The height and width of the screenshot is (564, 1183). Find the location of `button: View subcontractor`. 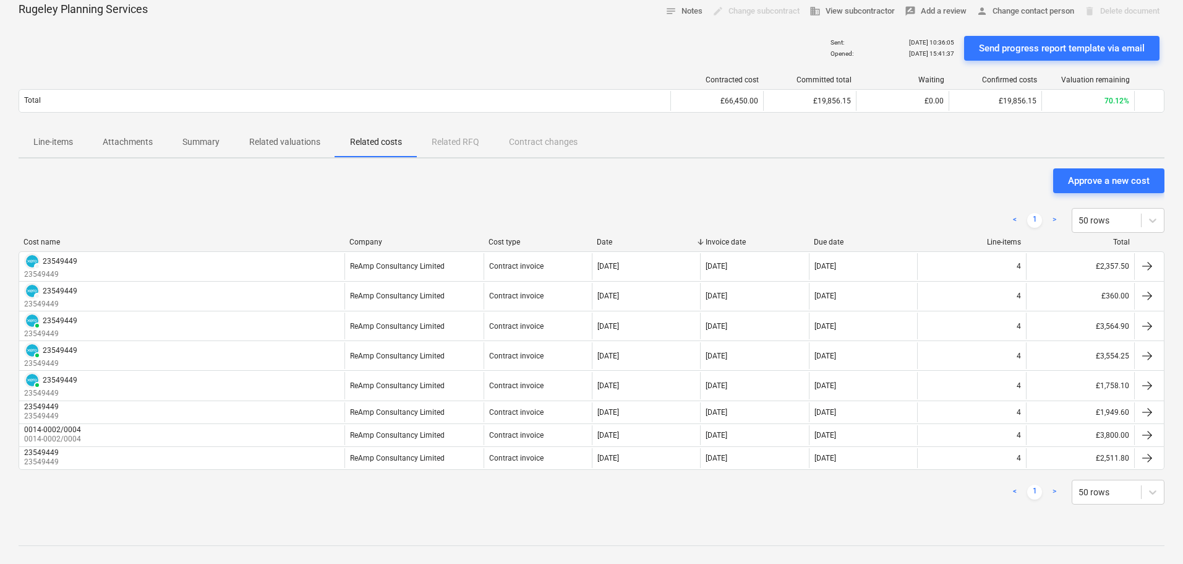

button: View subcontractor is located at coordinates (852, 11).